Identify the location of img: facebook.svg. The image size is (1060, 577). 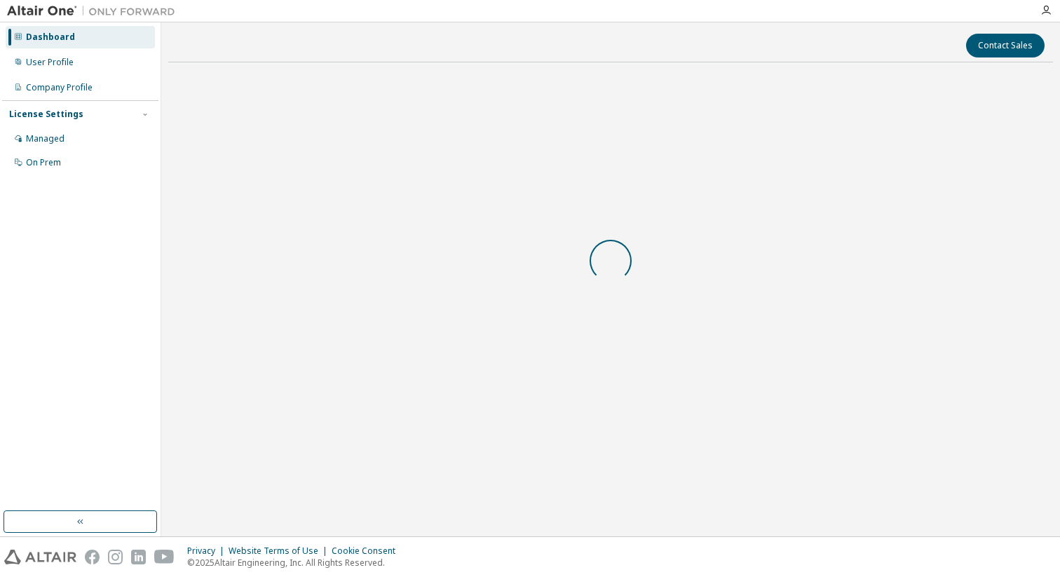
(92, 557).